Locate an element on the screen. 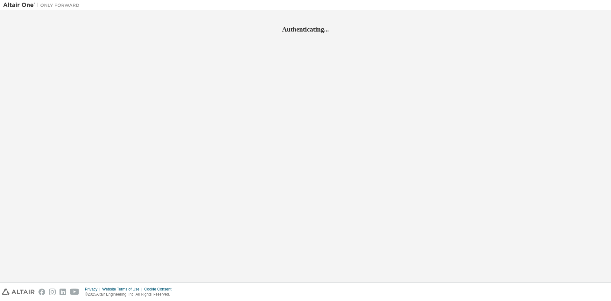  img: Altair One is located at coordinates (43, 5).